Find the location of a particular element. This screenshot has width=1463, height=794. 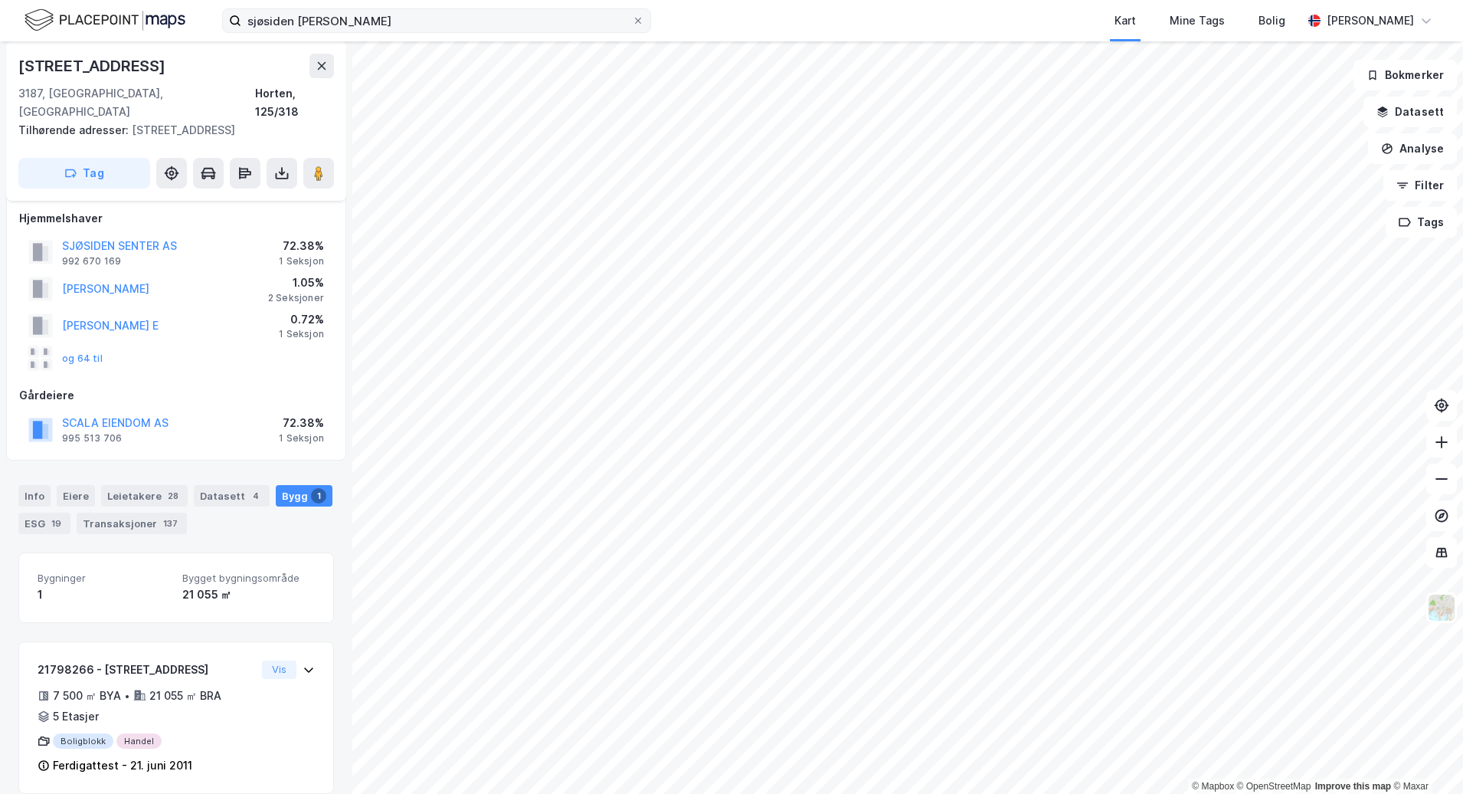

div: 28 is located at coordinates (173, 496).